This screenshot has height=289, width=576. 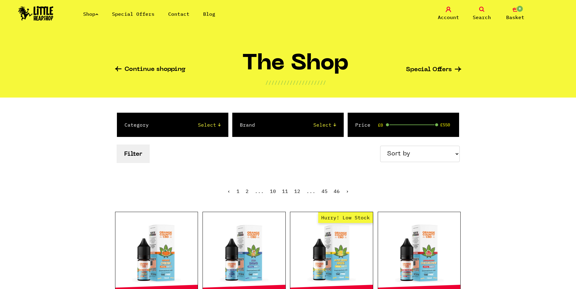 I want to click on a: 0 Basket, so click(x=515, y=14).